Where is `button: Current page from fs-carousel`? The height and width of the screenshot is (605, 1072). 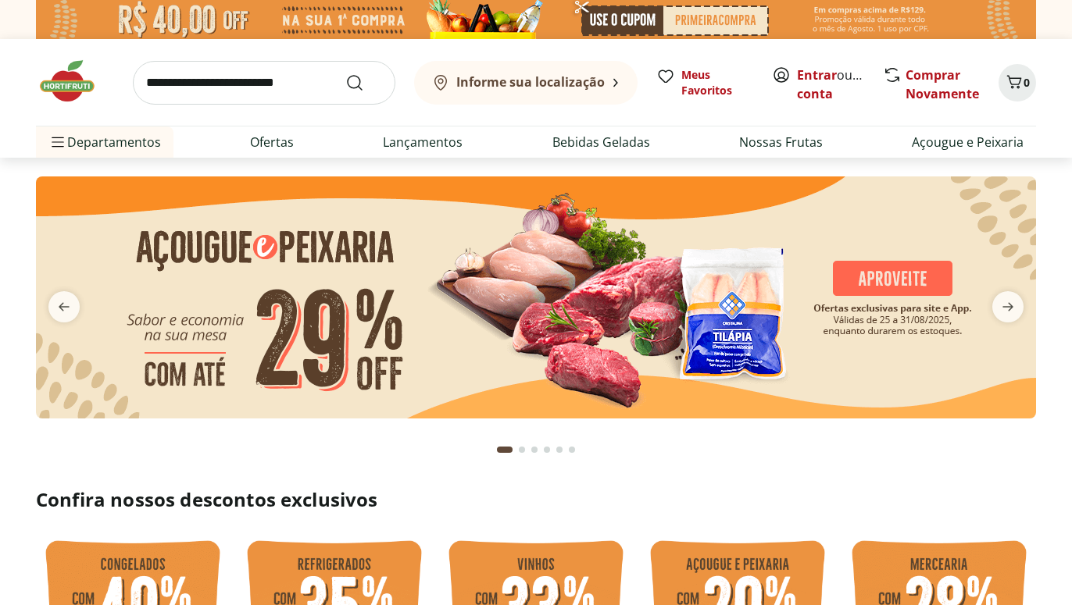
button: Current page from fs-carousel is located at coordinates (505, 450).